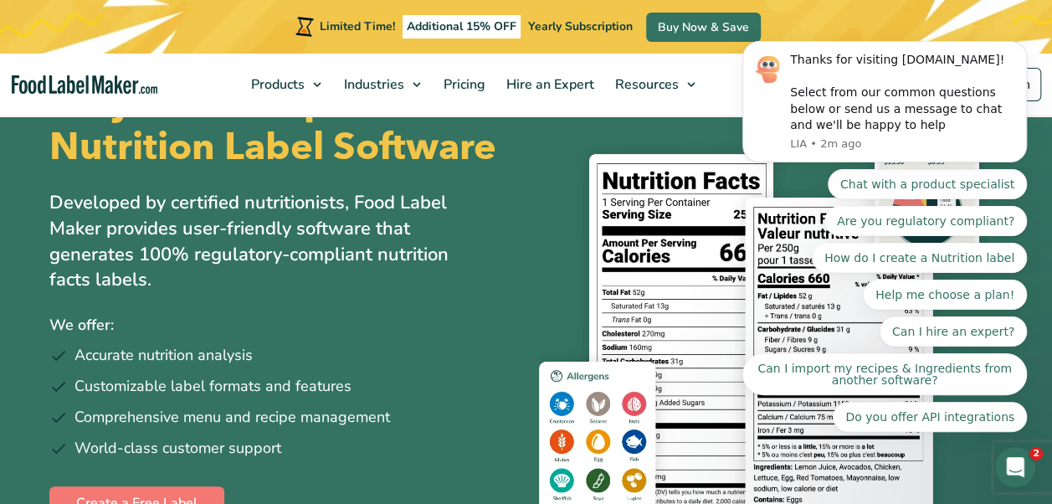  Describe the element at coordinates (281, 325) in the screenshot. I see `p: We offer:` at that location.